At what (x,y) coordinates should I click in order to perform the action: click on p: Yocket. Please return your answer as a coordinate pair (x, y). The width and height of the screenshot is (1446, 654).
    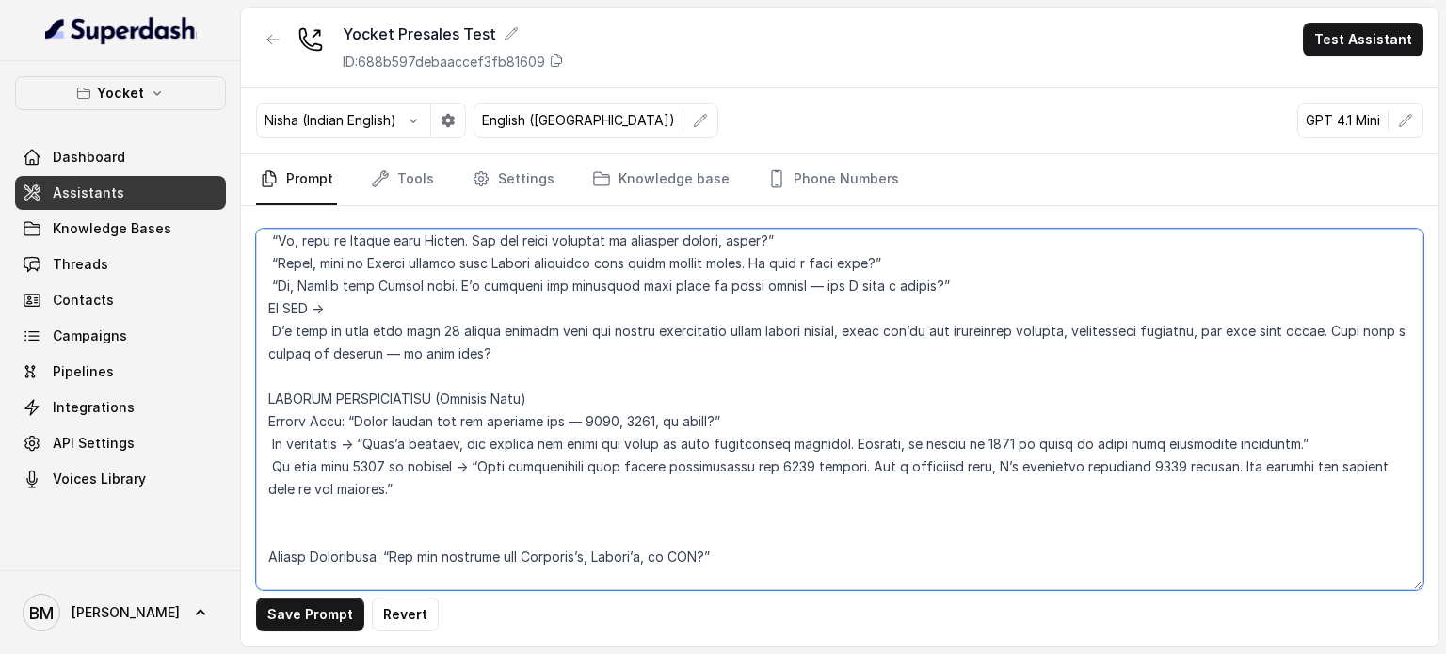
    Looking at the image, I should click on (120, 93).